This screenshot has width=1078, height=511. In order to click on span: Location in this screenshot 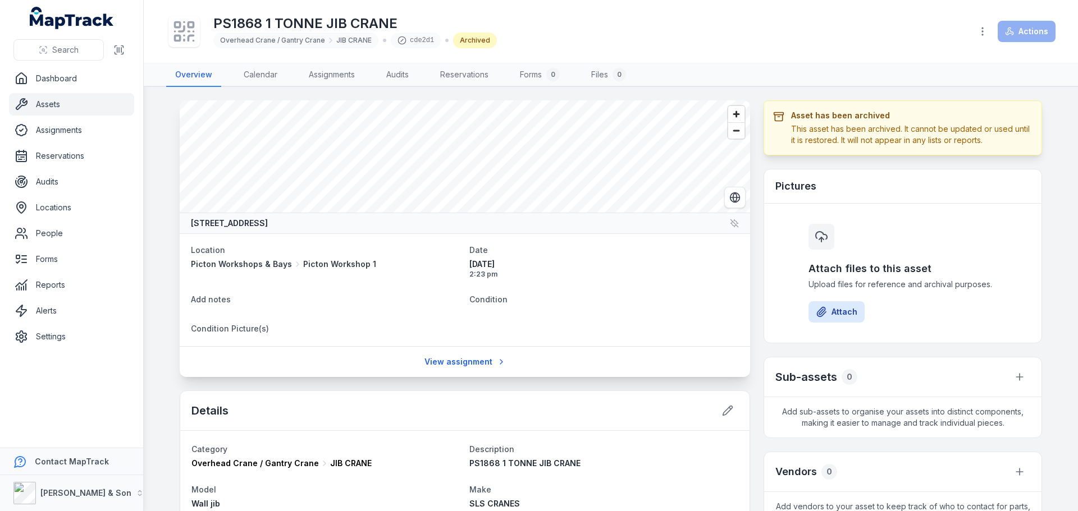, I will do `click(208, 250)`.